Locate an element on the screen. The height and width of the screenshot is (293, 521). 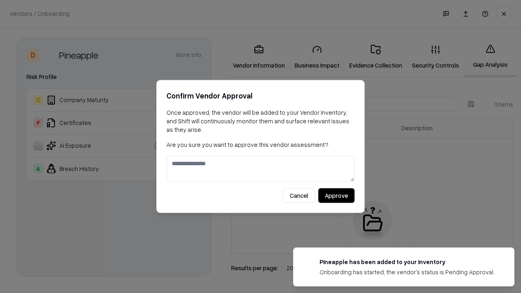
button: Cancel is located at coordinates (299, 196).